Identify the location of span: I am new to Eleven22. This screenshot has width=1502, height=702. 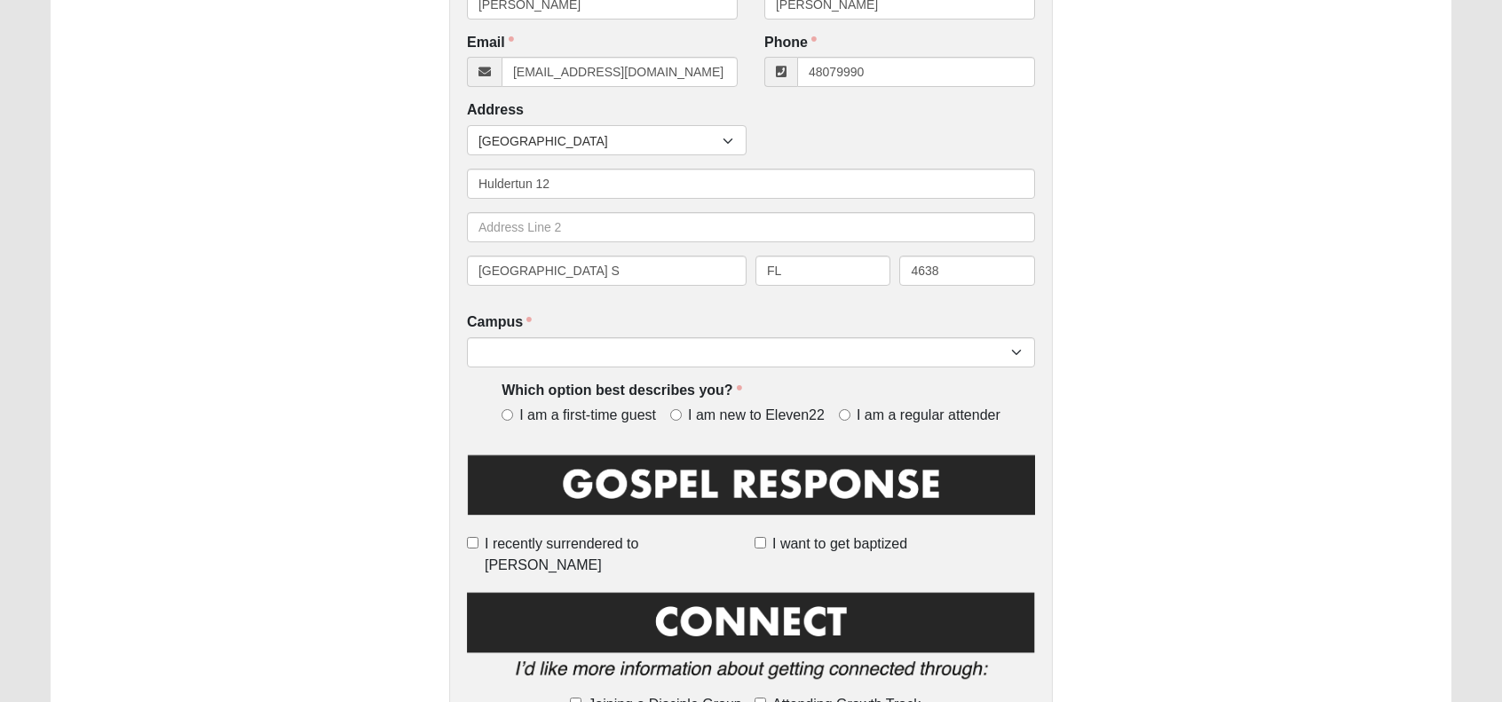
(756, 415).